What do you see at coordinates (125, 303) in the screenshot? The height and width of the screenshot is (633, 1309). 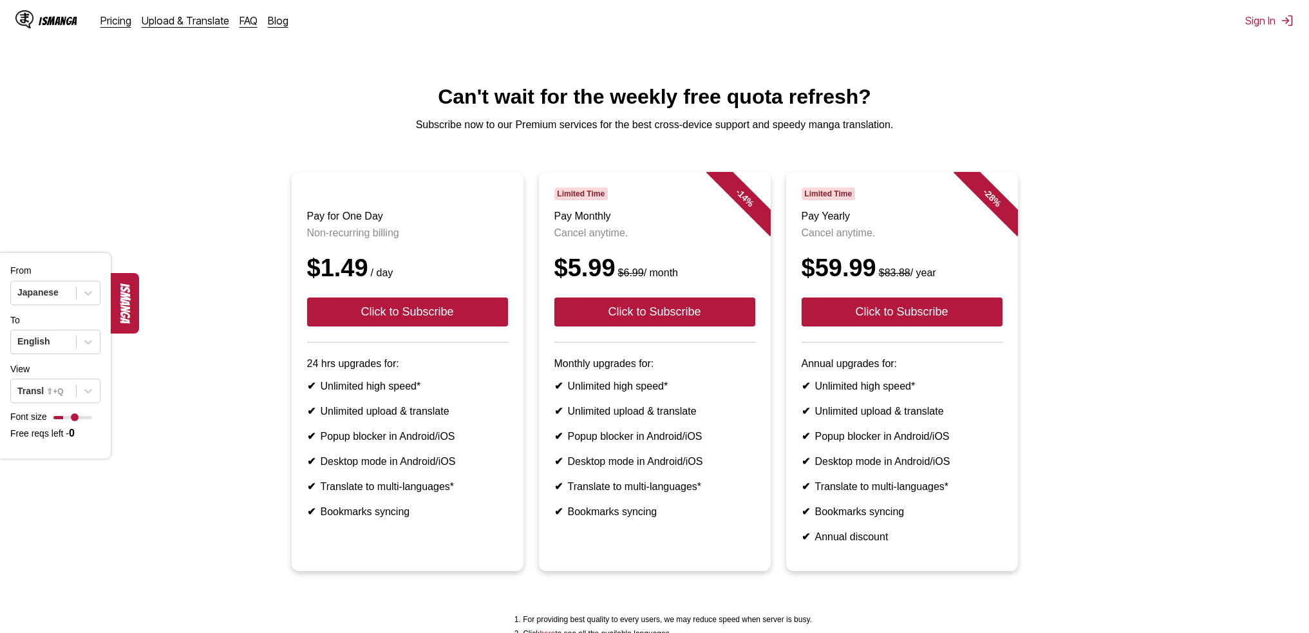 I see `button: ismanga` at bounding box center [125, 303].